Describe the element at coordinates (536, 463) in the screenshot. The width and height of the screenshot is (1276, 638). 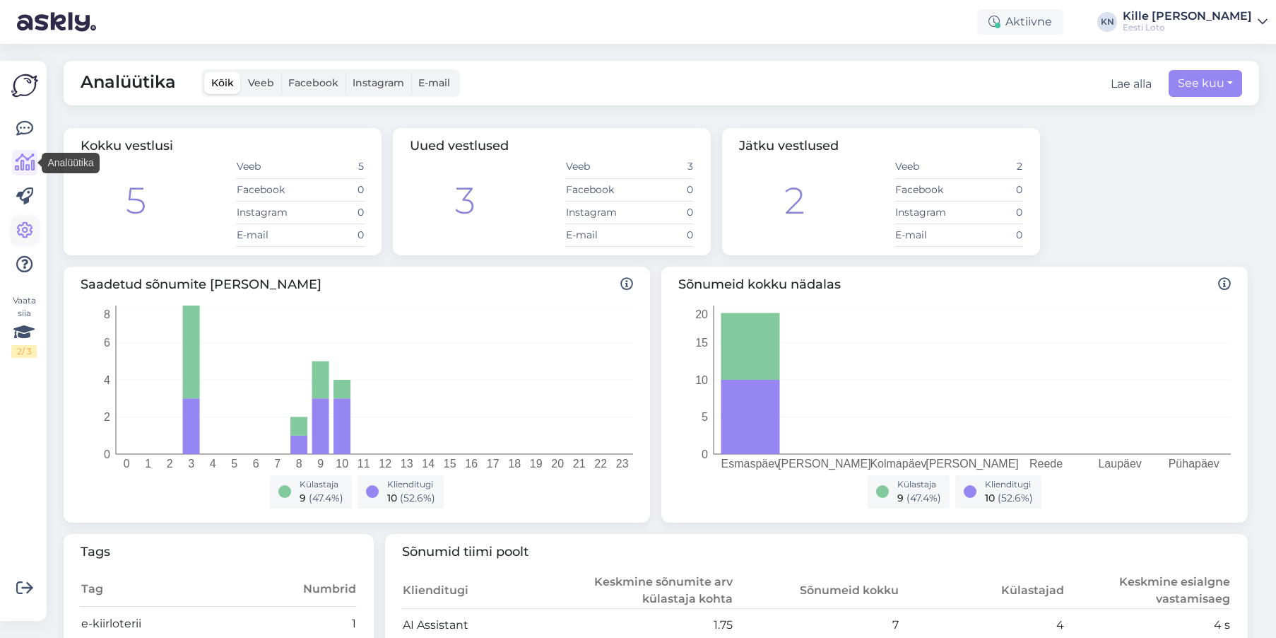
I see `tspan: 19` at that location.